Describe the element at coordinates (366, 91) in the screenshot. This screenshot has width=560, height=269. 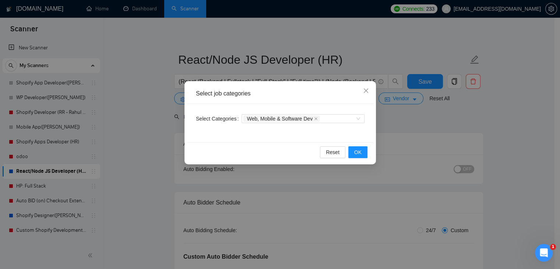
I see `button: Close` at that location.